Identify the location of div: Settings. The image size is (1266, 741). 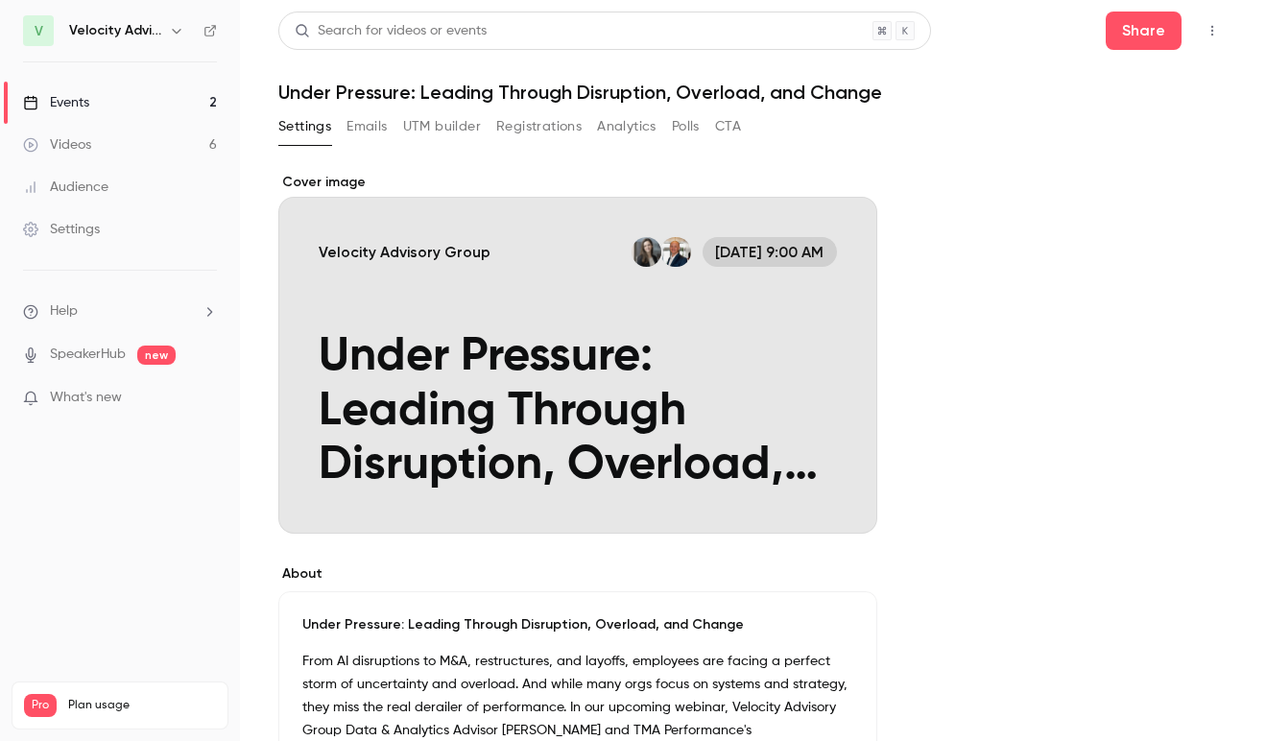
(61, 229).